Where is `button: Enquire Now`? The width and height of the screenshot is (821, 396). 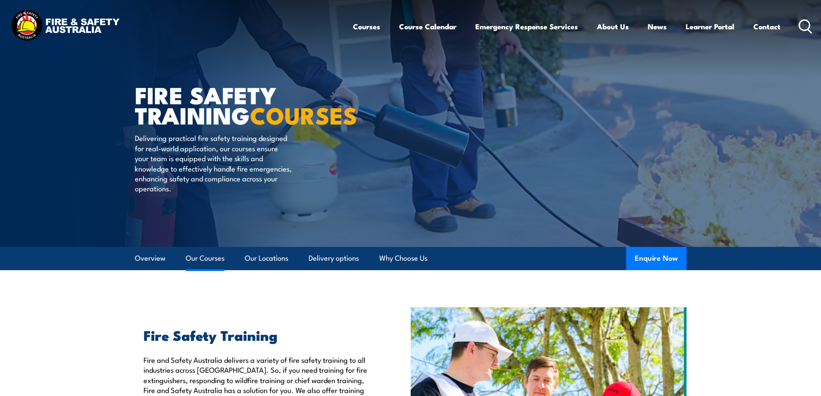 button: Enquire Now is located at coordinates (657, 259).